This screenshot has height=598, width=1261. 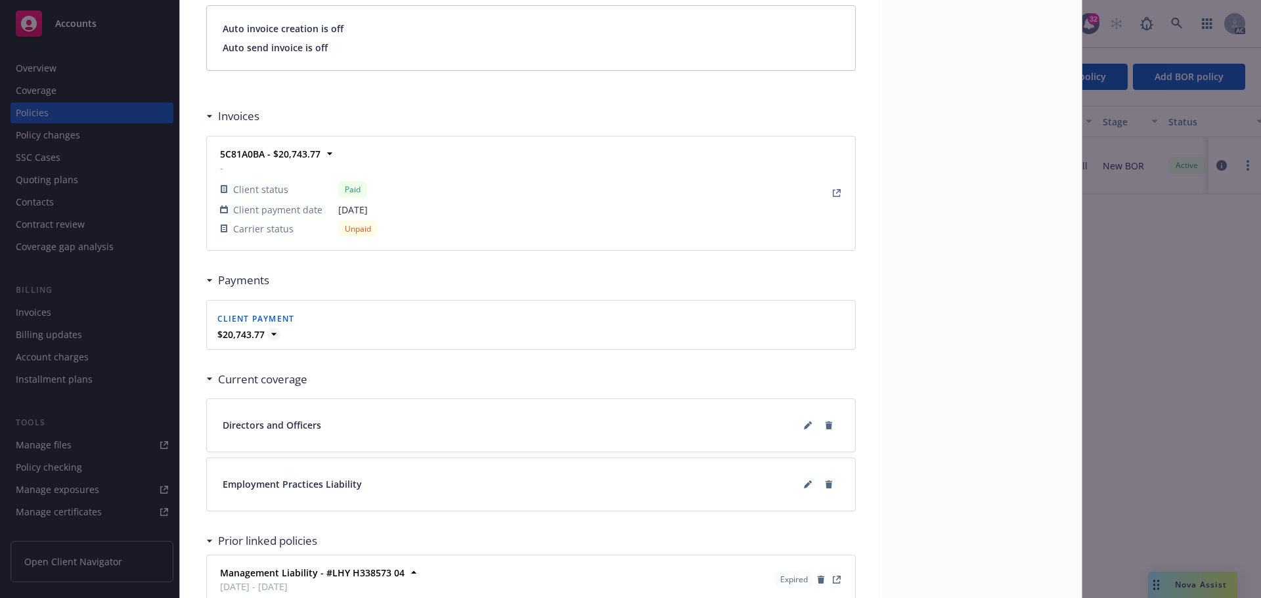 What do you see at coordinates (263, 380) in the screenshot?
I see `h3: Current coverage` at bounding box center [263, 380].